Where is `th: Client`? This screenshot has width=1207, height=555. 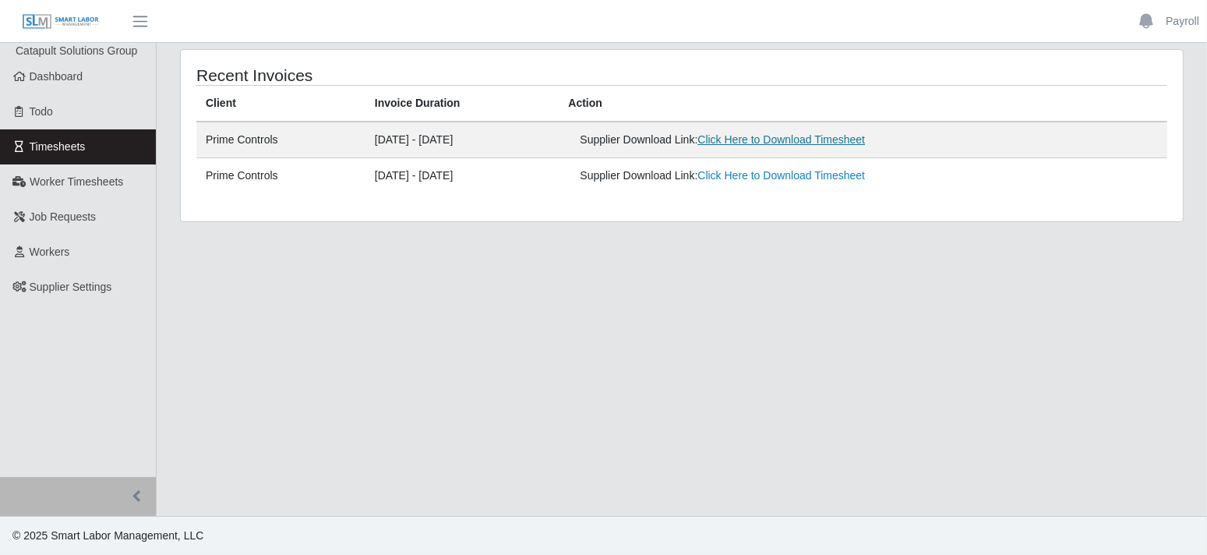
th: Client is located at coordinates (281, 104).